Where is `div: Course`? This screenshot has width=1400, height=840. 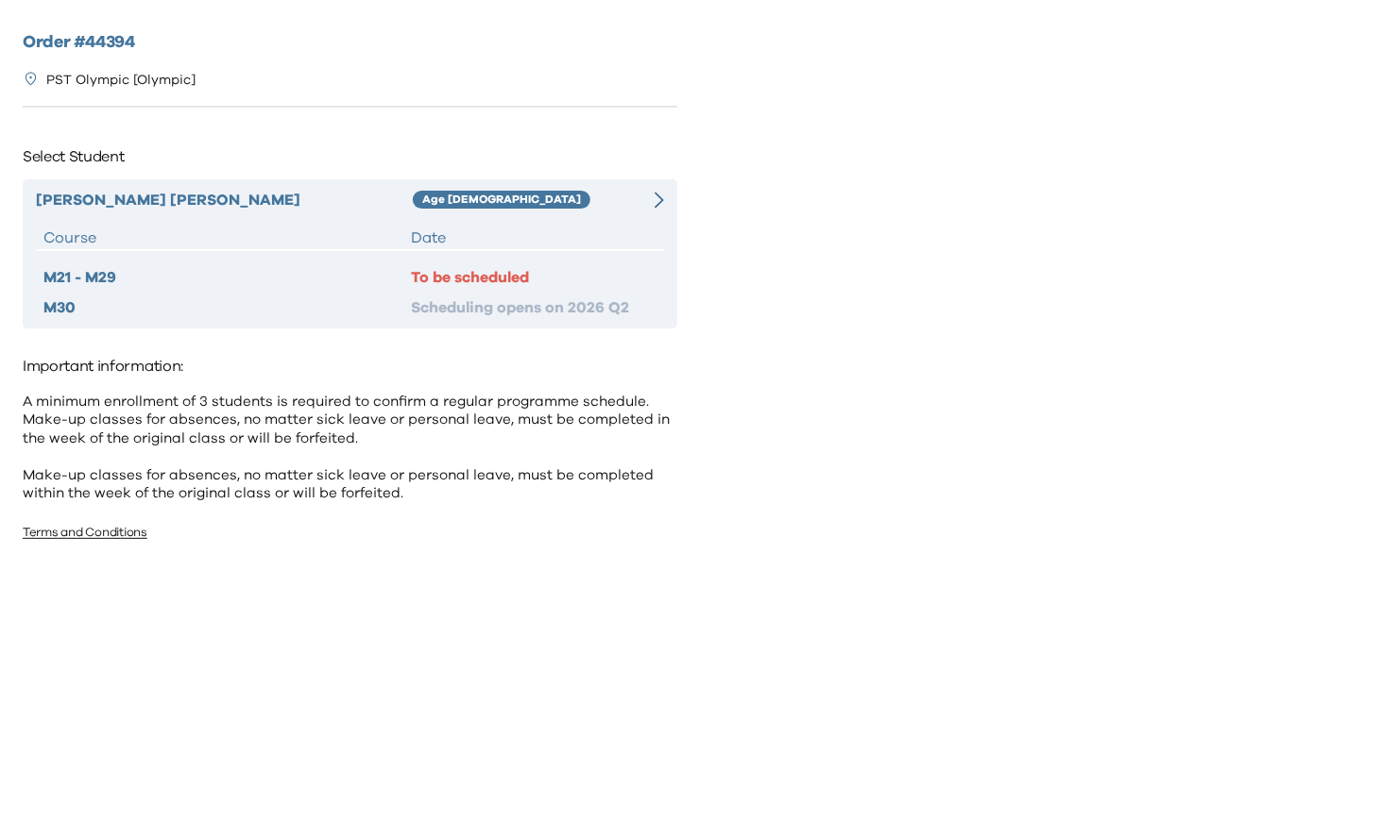 div: Course is located at coordinates (227, 237).